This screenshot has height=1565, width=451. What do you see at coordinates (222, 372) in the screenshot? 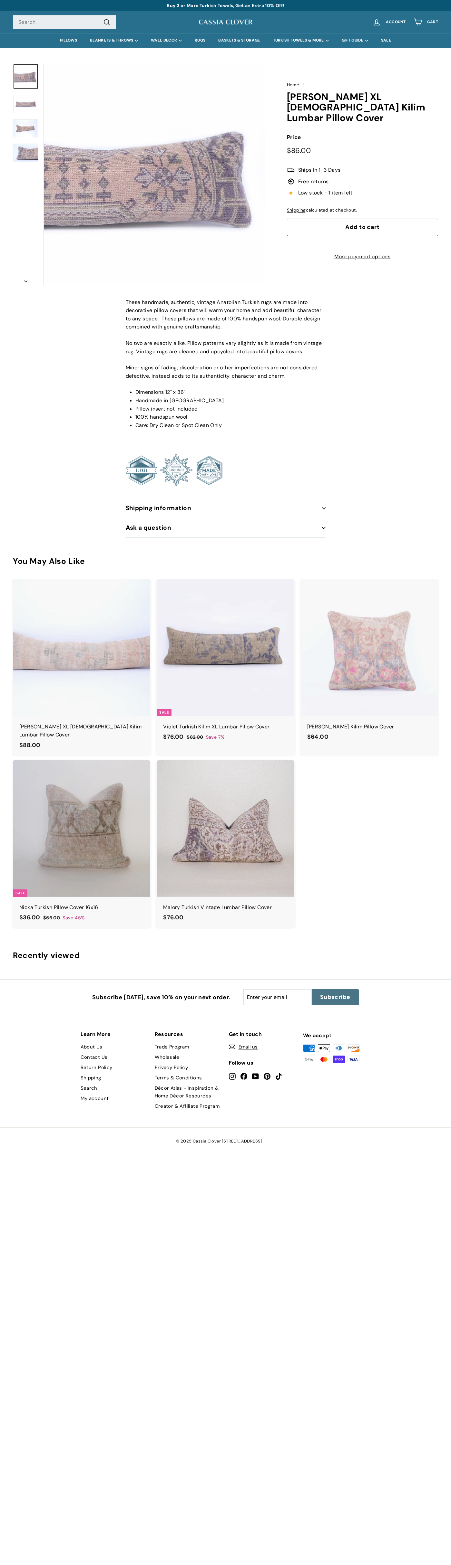
I see `span: Minor signs of fading, discoloration or other imperfections are not considered defective. Instead...` at bounding box center [222, 372].